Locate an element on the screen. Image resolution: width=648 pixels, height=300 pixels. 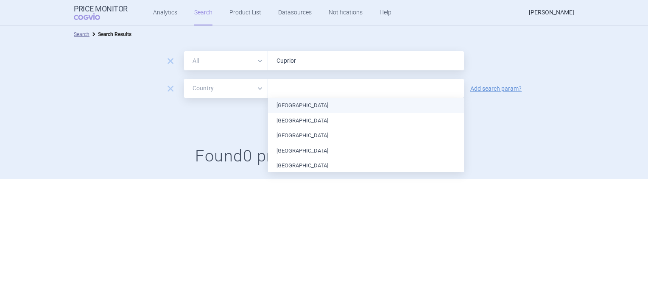
span: COGVIO is located at coordinates (93, 17).